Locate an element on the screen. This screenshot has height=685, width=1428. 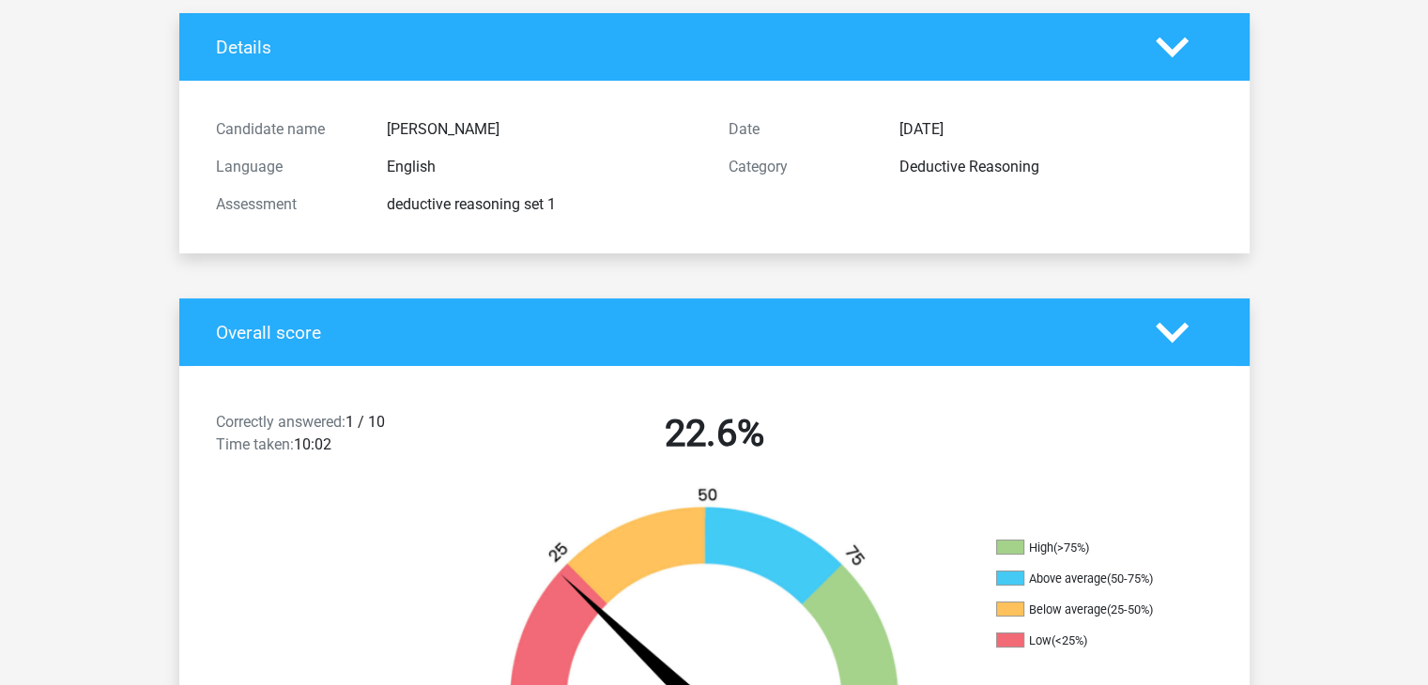
h2: 22.6% is located at coordinates (714, 434).